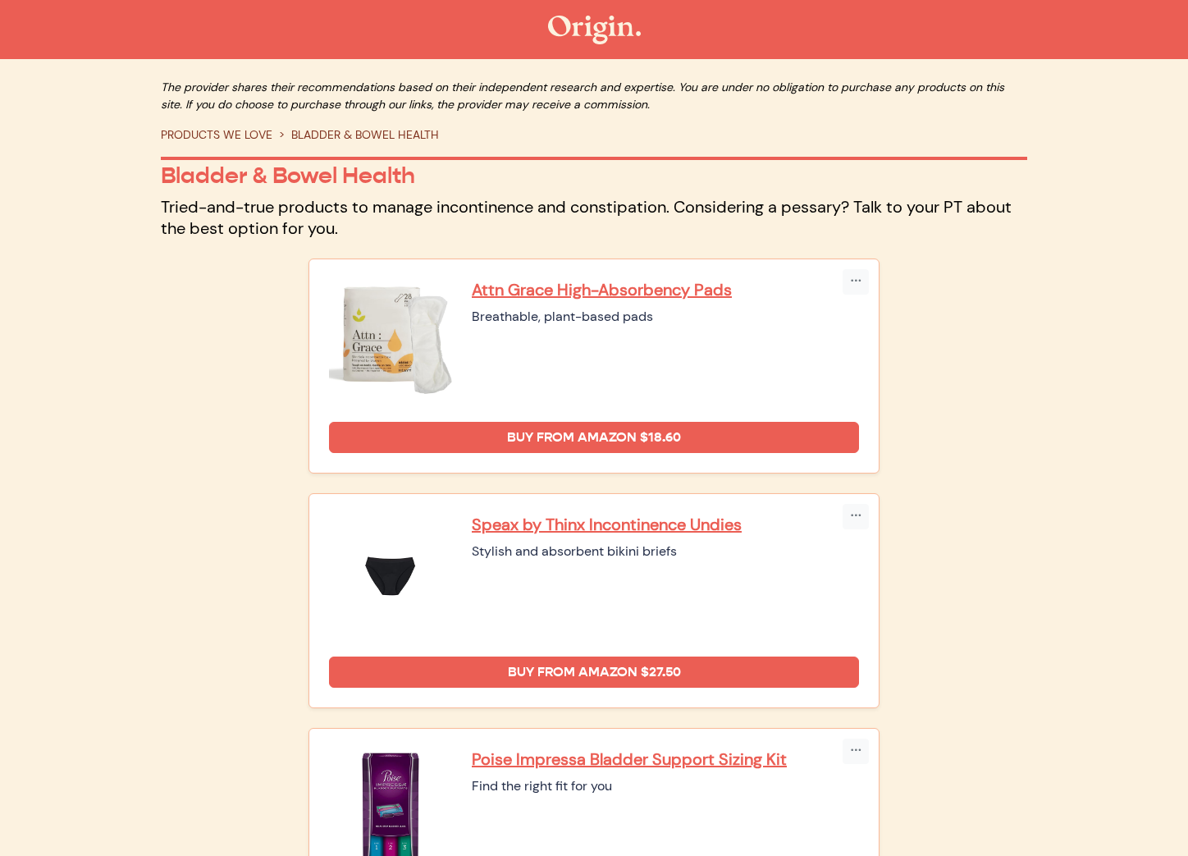 This screenshot has height=856, width=1188. What do you see at coordinates (665, 786) in the screenshot?
I see `div: Find the right fit for you` at bounding box center [665, 786].